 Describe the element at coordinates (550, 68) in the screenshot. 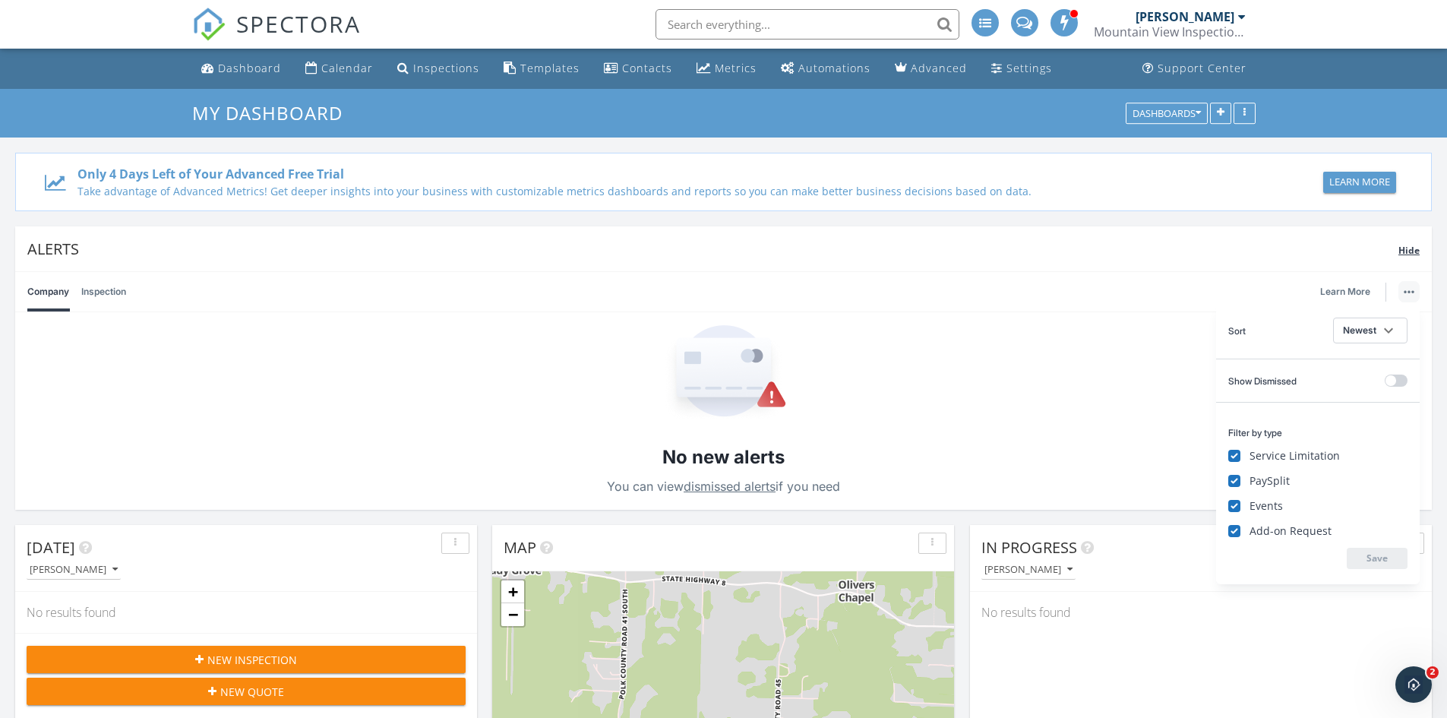

I see `div: Templates` at that location.